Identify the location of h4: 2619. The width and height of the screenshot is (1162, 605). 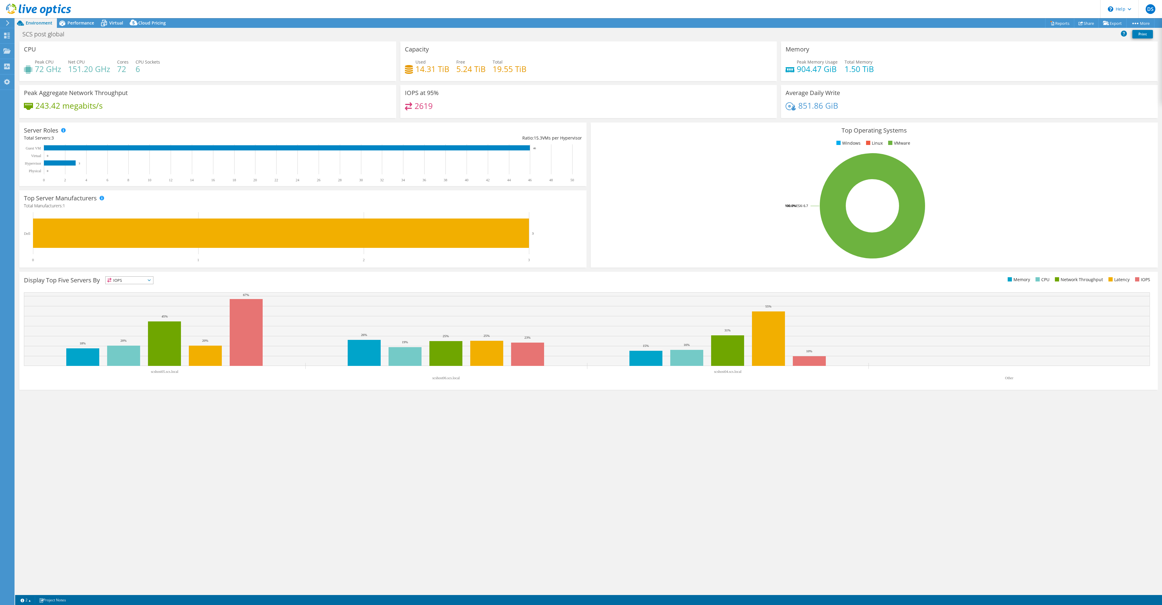
(424, 106).